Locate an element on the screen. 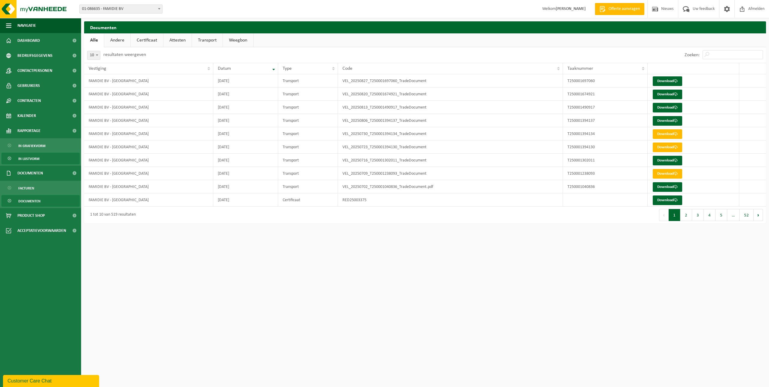 This screenshot has height=387, width=769. a: In lijstvorm is located at coordinates (41, 158).